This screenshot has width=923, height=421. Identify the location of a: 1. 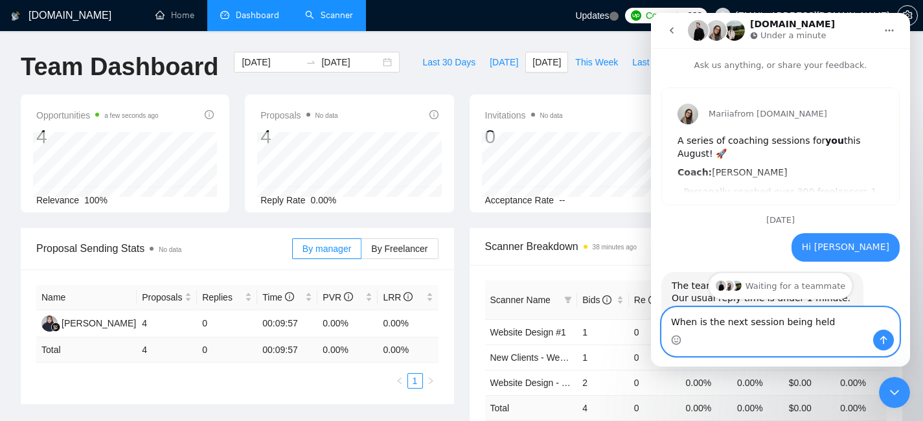
(415, 381).